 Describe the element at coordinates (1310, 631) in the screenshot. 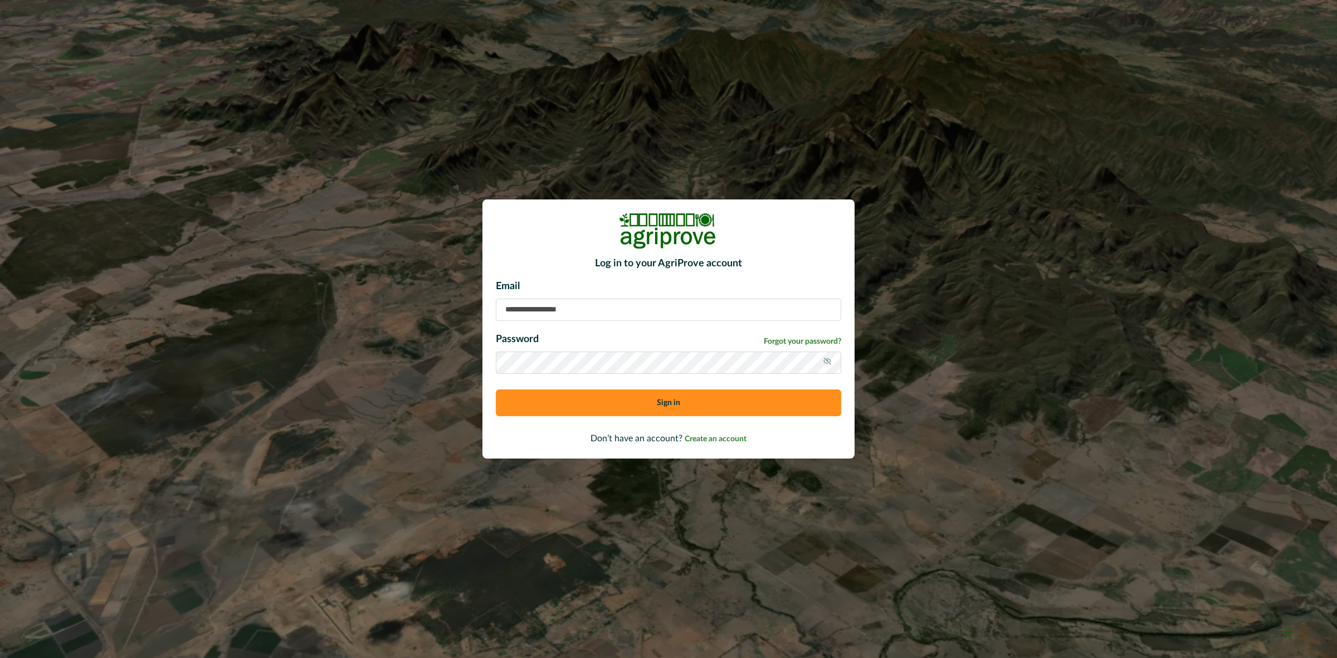

I see `div: Chat Widget` at that location.